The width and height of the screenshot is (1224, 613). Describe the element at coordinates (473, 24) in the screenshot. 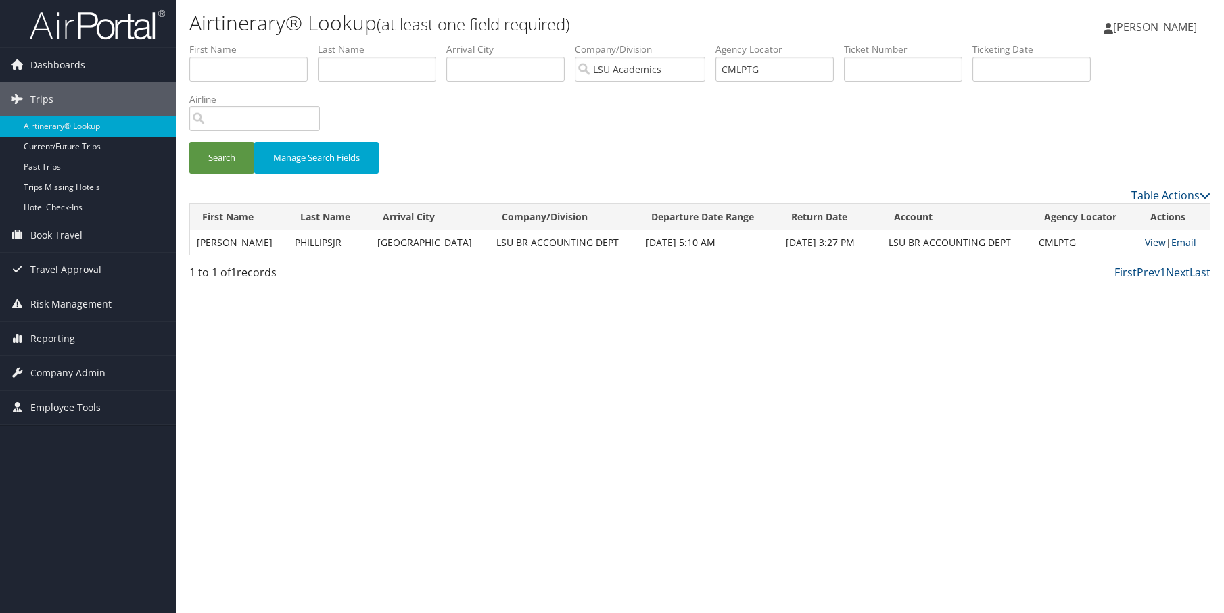

I see `small: (at least one field required)` at that location.